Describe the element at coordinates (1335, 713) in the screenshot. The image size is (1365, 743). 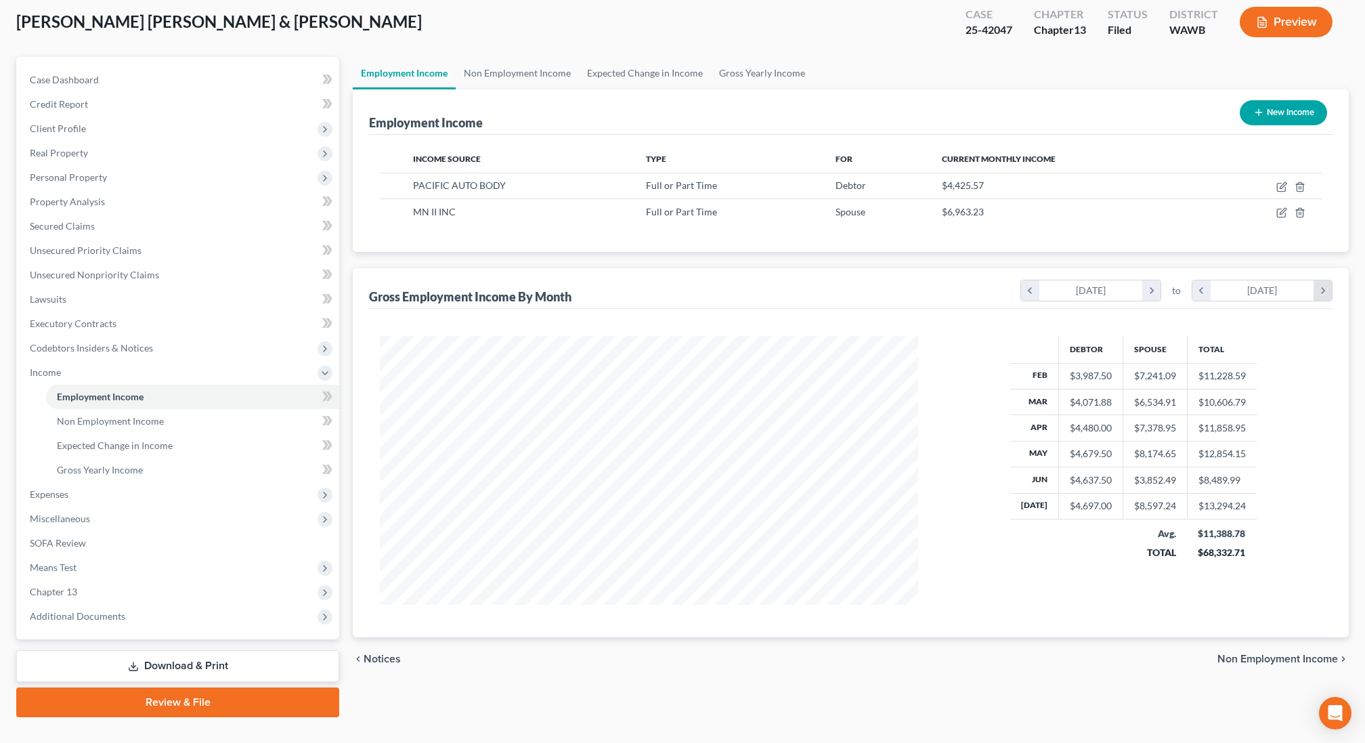
I see `div: Open Intercom Messenger` at that location.